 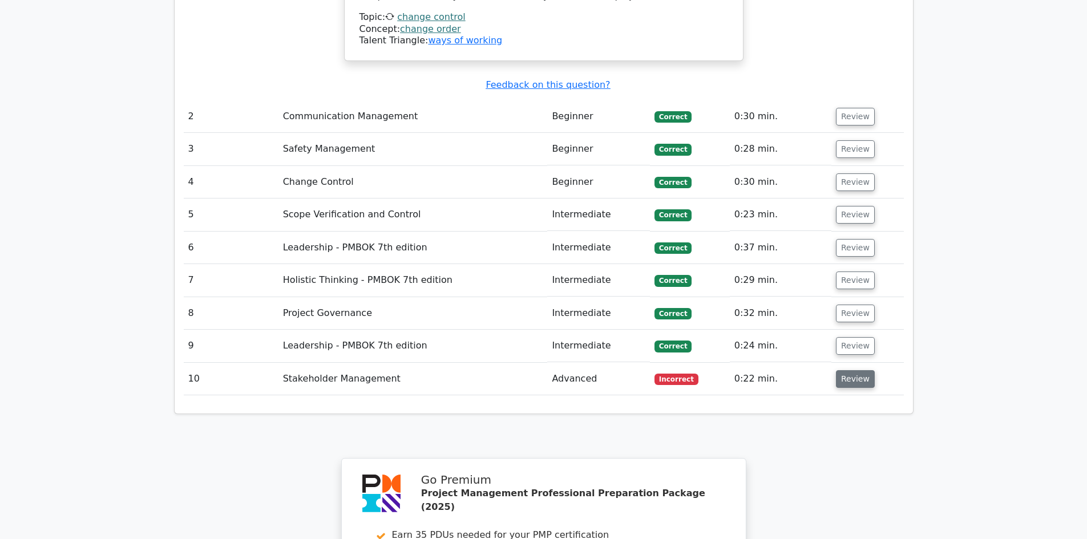 What do you see at coordinates (780, 313) in the screenshot?
I see `td: 0:32 min.` at bounding box center [780, 313].